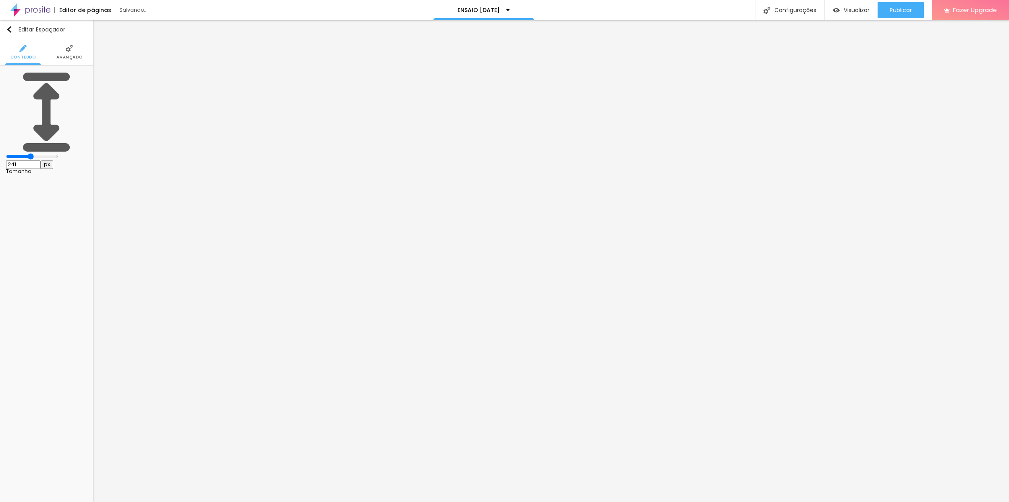  What do you see at coordinates (857, 10) in the screenshot?
I see `span: Visualizar` at bounding box center [857, 10].